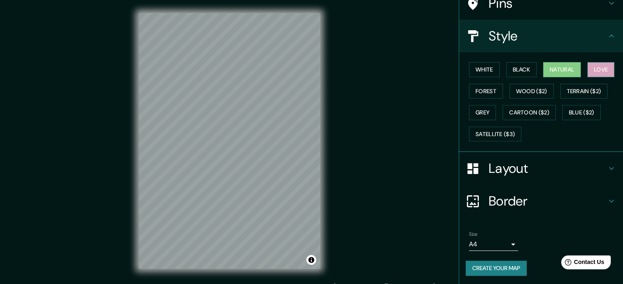  I want to click on button: Love, so click(600, 70).